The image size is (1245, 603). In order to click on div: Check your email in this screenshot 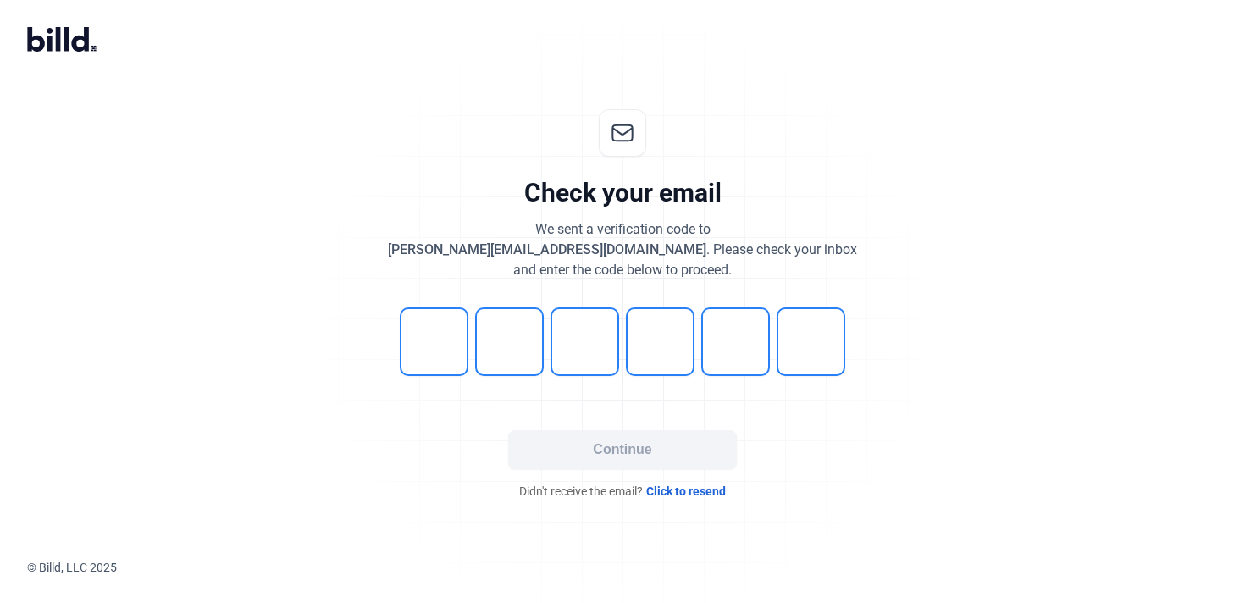, I will do `click(623, 193)`.